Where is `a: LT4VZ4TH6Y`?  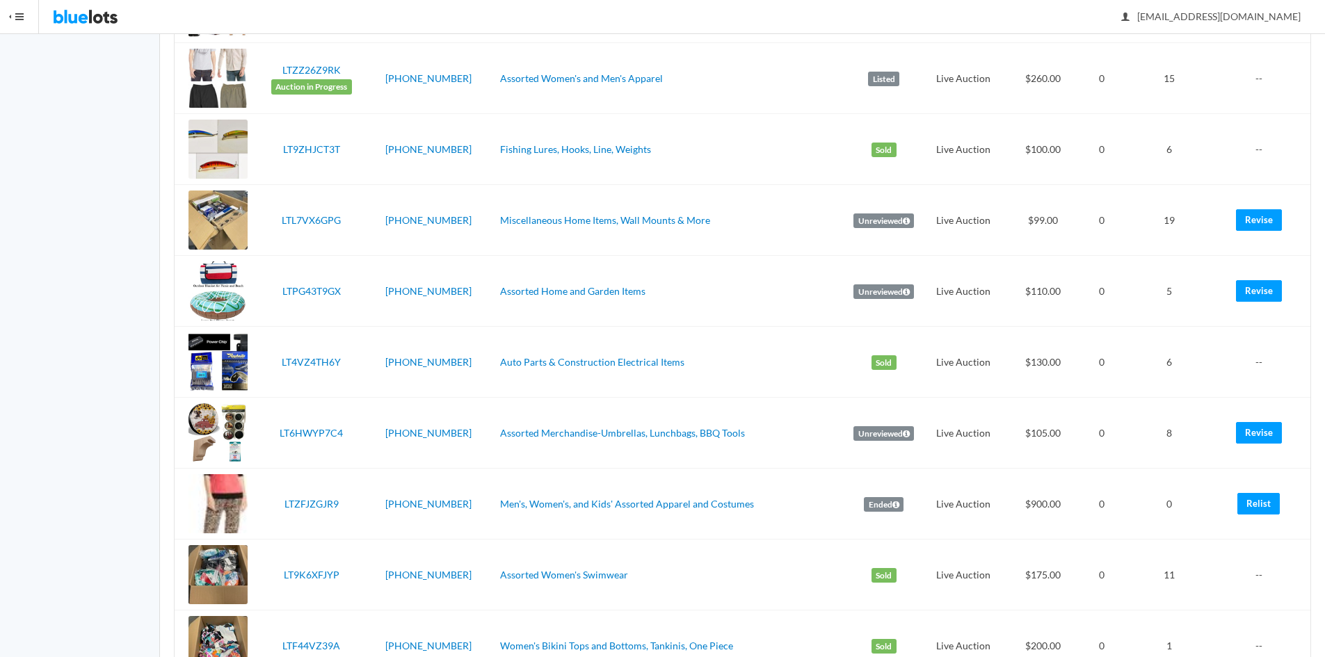 a: LT4VZ4TH6Y is located at coordinates (311, 362).